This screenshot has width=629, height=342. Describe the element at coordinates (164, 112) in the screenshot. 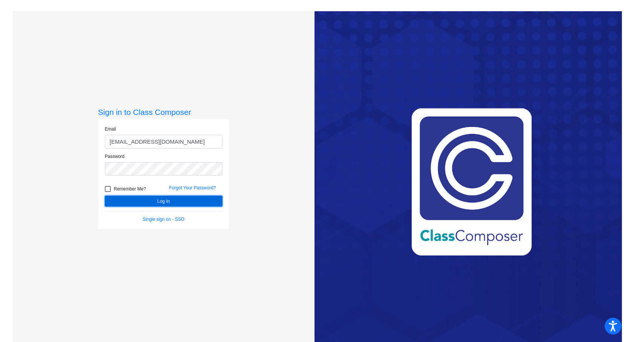

I see `h3: Sign in to Class Composer` at that location.